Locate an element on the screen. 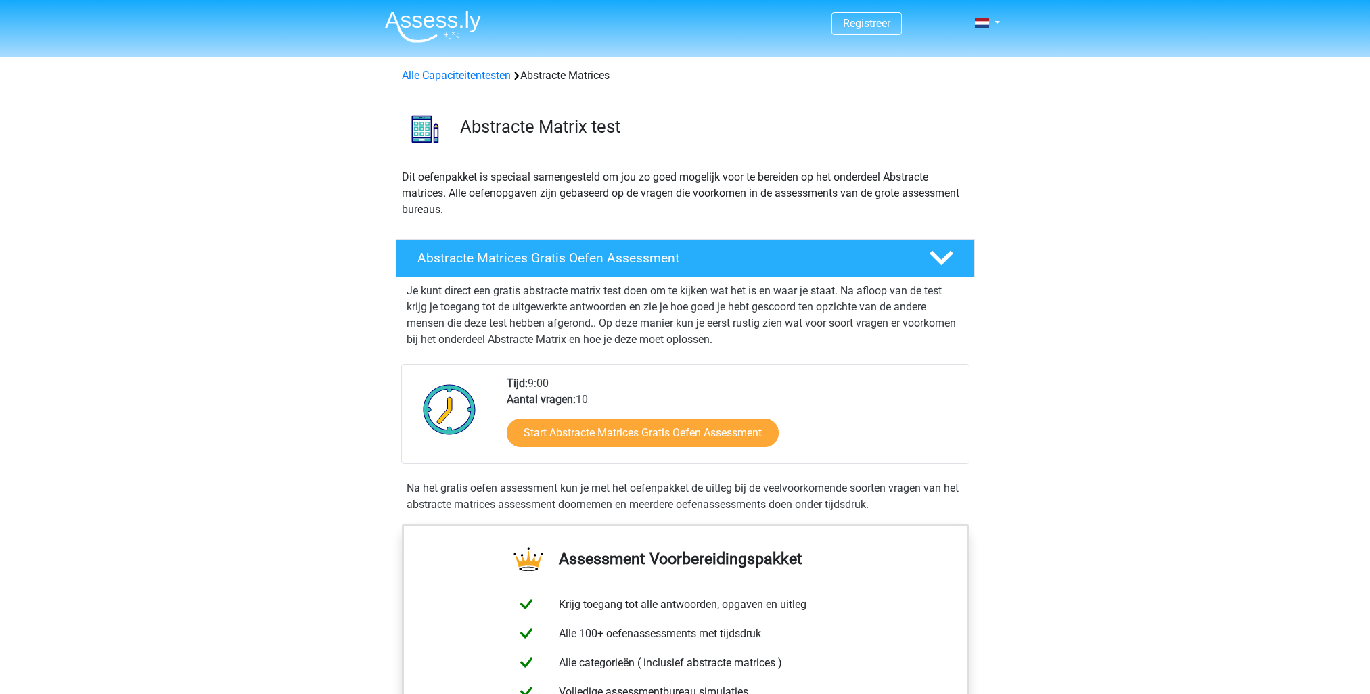 Image resolution: width=1370 pixels, height=694 pixels. img: Assessly is located at coordinates (433, 26).